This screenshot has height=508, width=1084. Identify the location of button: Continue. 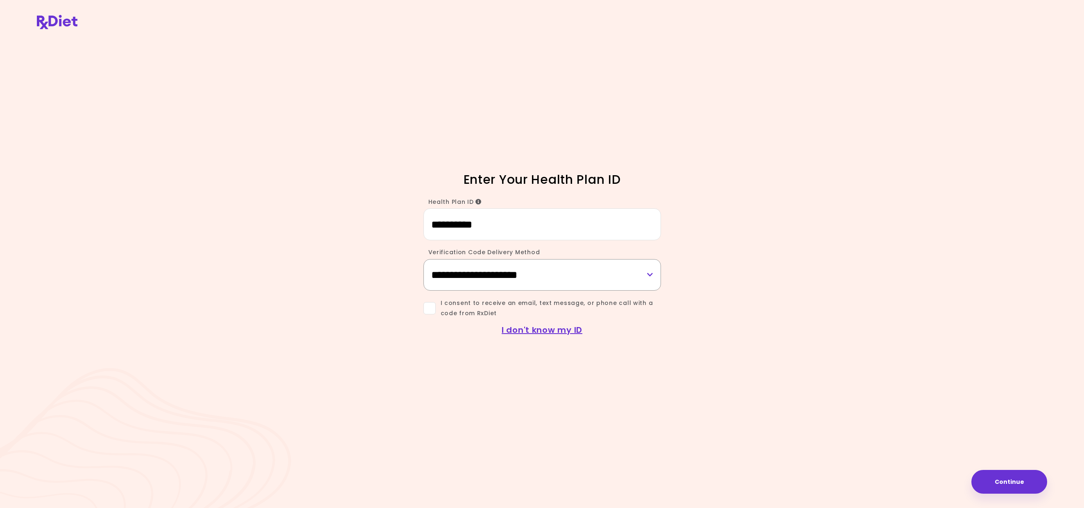
(1009, 482).